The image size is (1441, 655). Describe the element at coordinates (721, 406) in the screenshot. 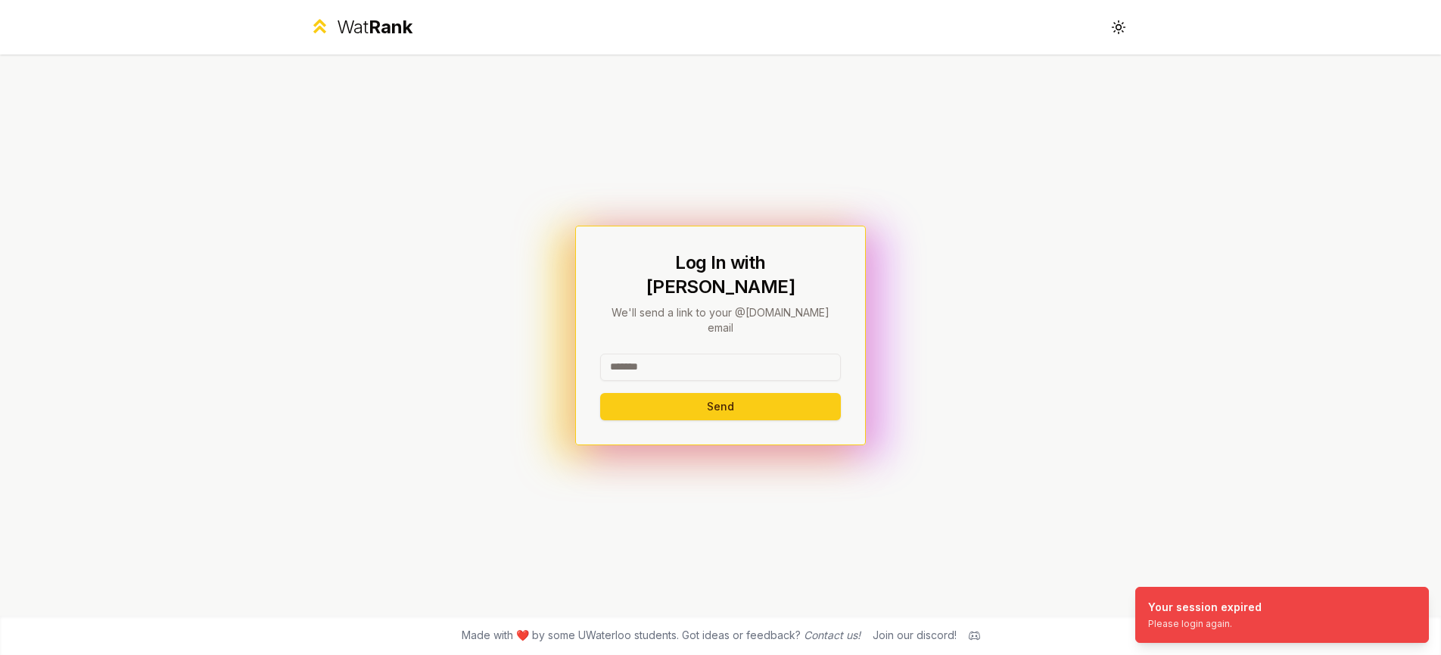

I see `button: Send` at that location.